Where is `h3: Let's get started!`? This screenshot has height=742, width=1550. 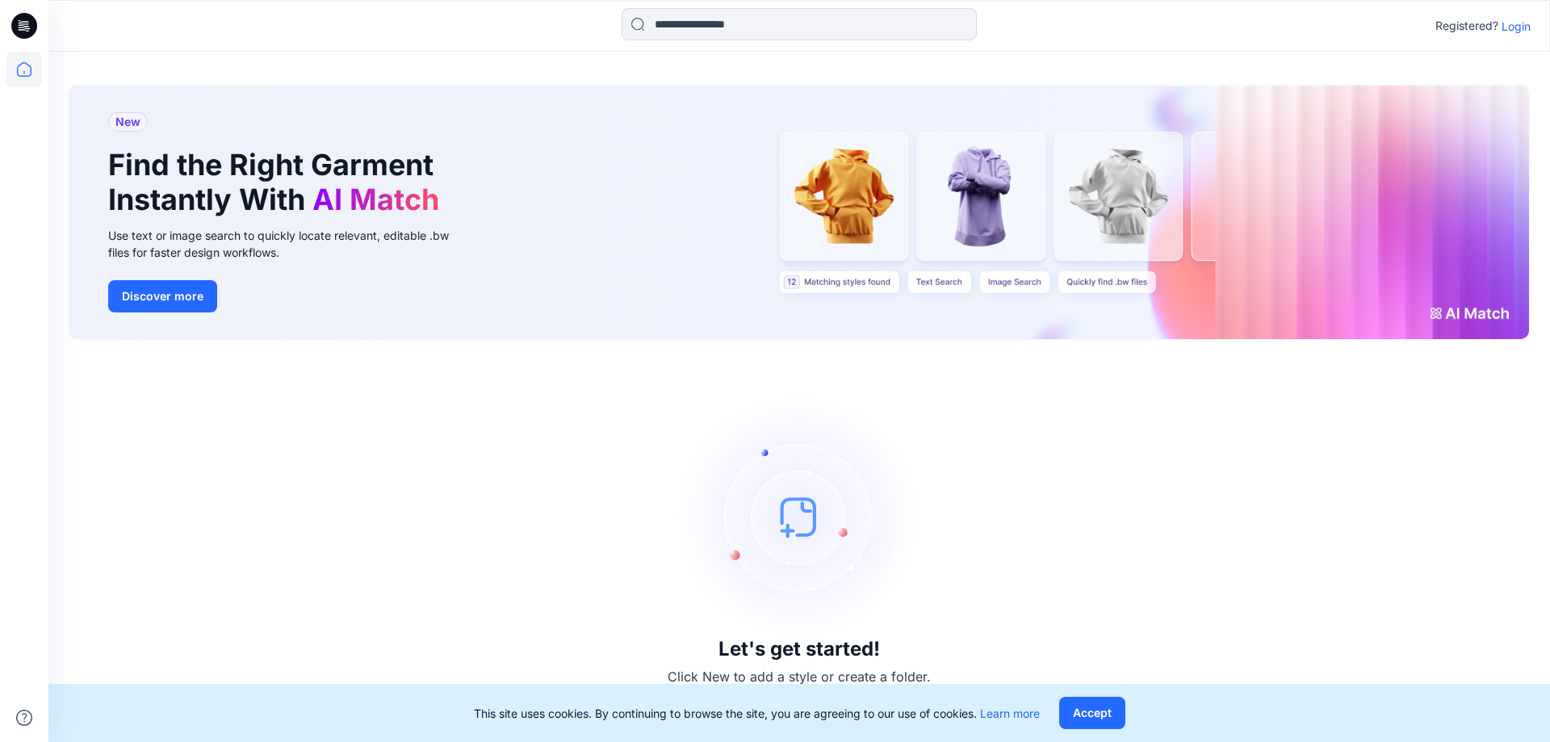 h3: Let's get started! is located at coordinates (799, 649).